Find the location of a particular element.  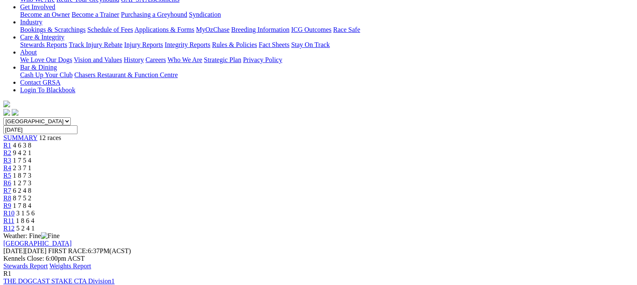

span: 3 1 5 6 is located at coordinates (26, 213).